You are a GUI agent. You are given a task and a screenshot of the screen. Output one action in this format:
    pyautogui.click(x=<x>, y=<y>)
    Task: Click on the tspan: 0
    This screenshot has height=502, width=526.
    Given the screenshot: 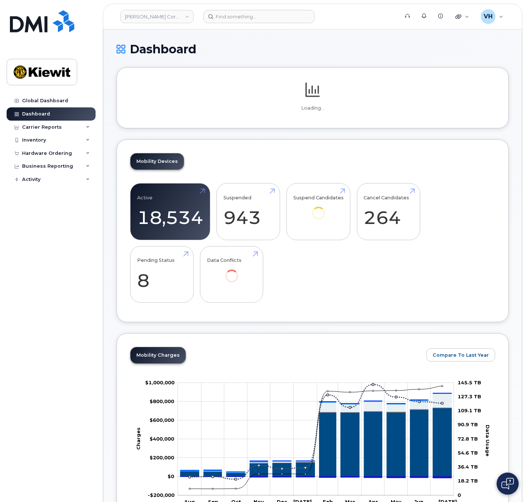 What is the action you would take?
    pyautogui.click(x=459, y=495)
    